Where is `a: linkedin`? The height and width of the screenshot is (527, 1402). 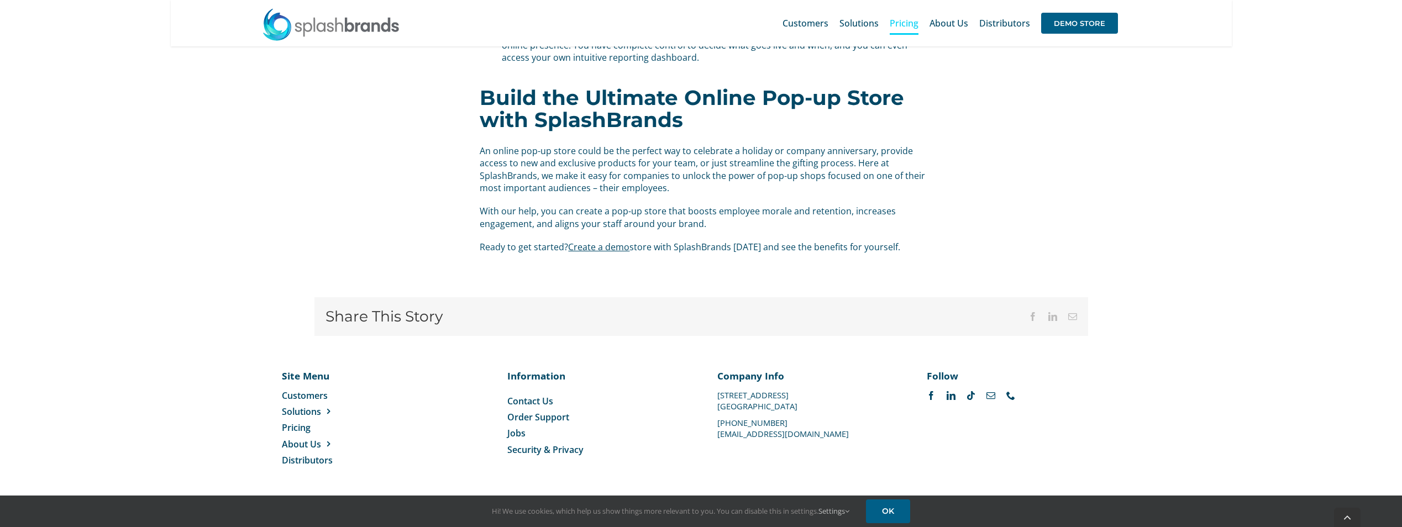 a: linkedin is located at coordinates (951, 396).